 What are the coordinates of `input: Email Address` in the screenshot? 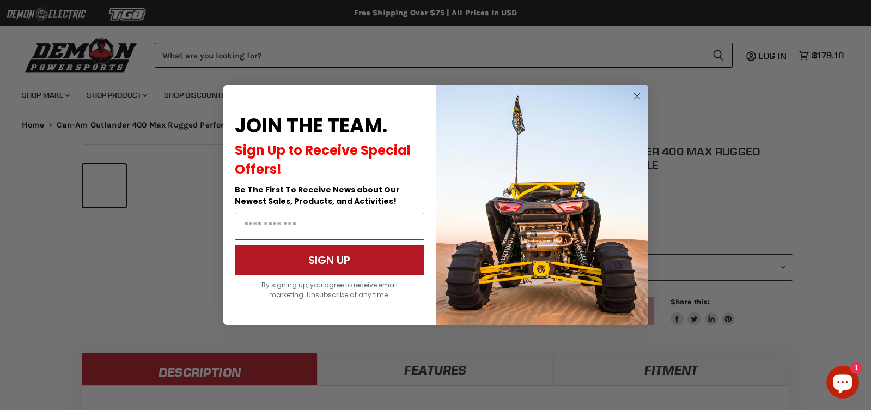 It's located at (330, 226).